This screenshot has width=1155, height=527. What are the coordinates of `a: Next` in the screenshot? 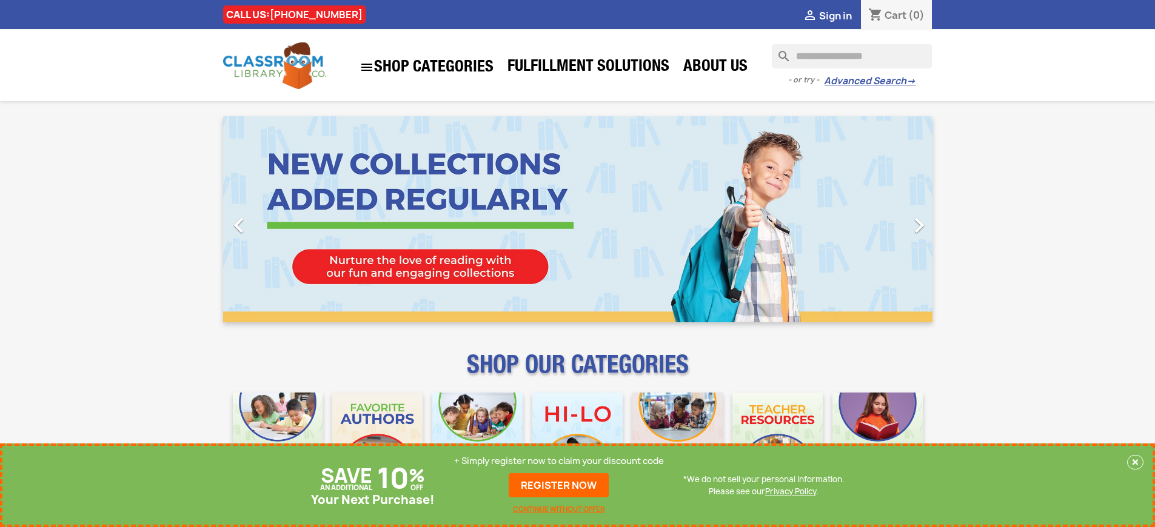 It's located at (879, 219).